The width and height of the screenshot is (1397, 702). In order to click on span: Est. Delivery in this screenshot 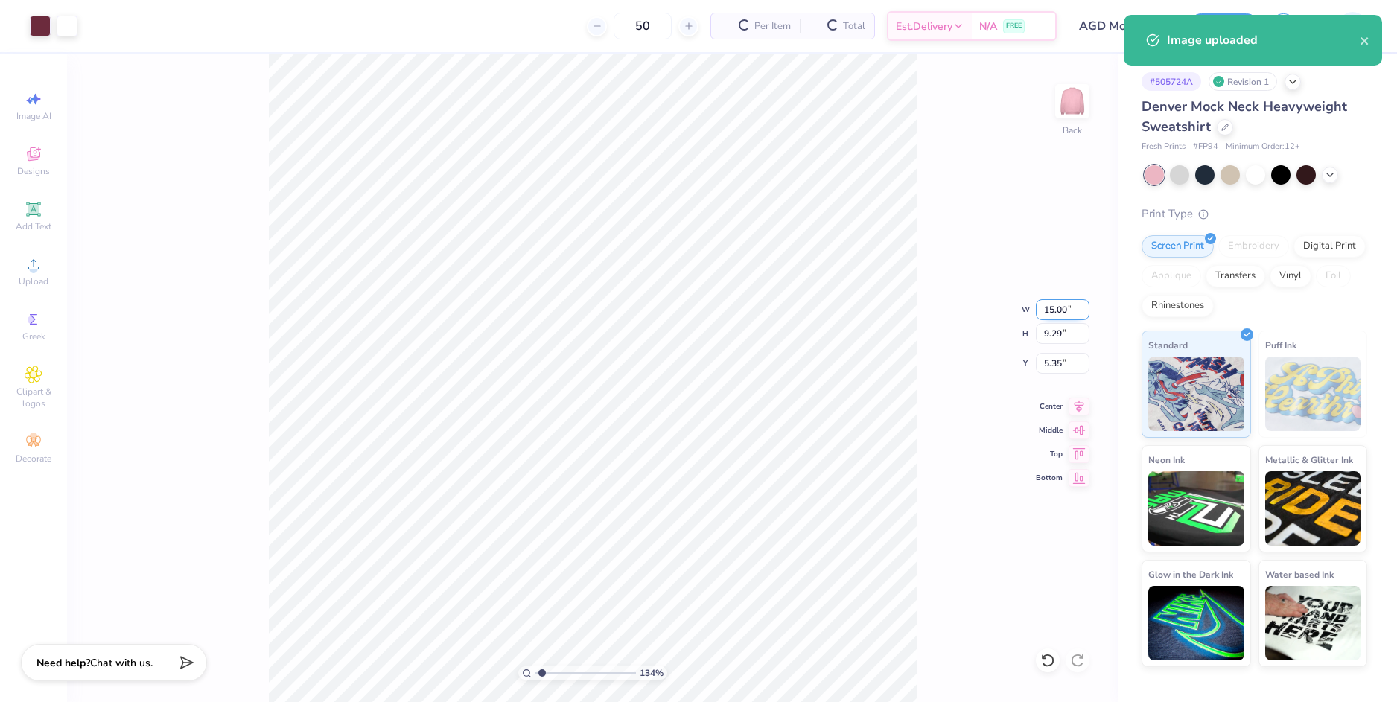, I will do `click(924, 26)`.